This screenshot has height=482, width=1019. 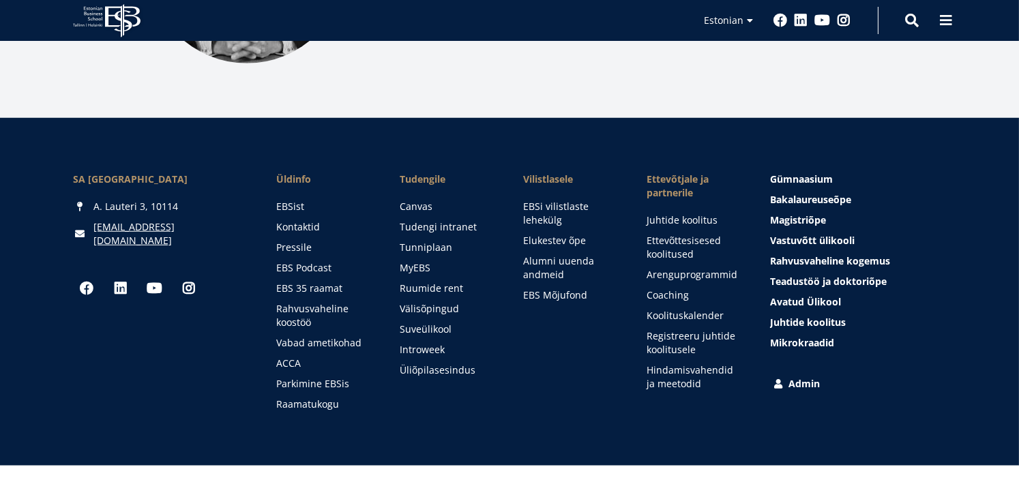 I want to click on a: Magistriõpe, so click(x=858, y=220).